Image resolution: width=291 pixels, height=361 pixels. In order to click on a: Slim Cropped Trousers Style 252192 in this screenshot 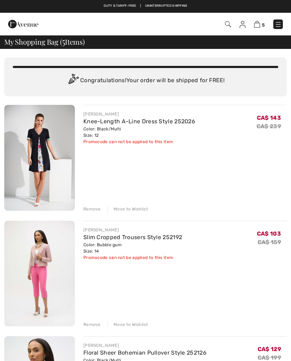, I will do `click(133, 237)`.